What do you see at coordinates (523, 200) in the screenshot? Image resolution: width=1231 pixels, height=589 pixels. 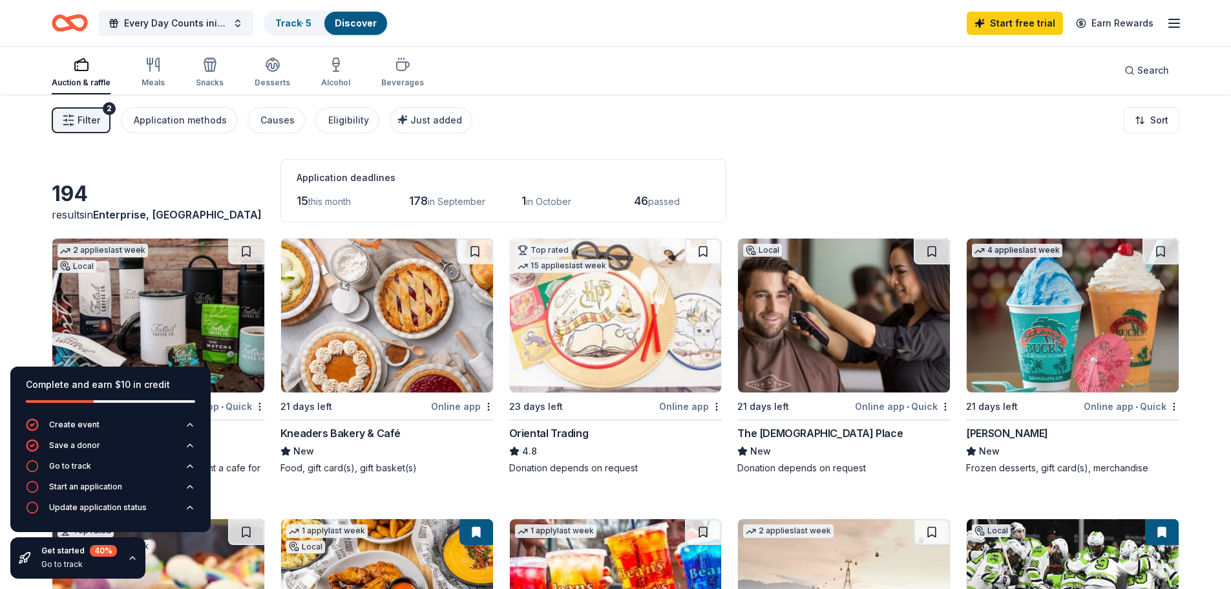 I see `span: 1` at bounding box center [523, 200].